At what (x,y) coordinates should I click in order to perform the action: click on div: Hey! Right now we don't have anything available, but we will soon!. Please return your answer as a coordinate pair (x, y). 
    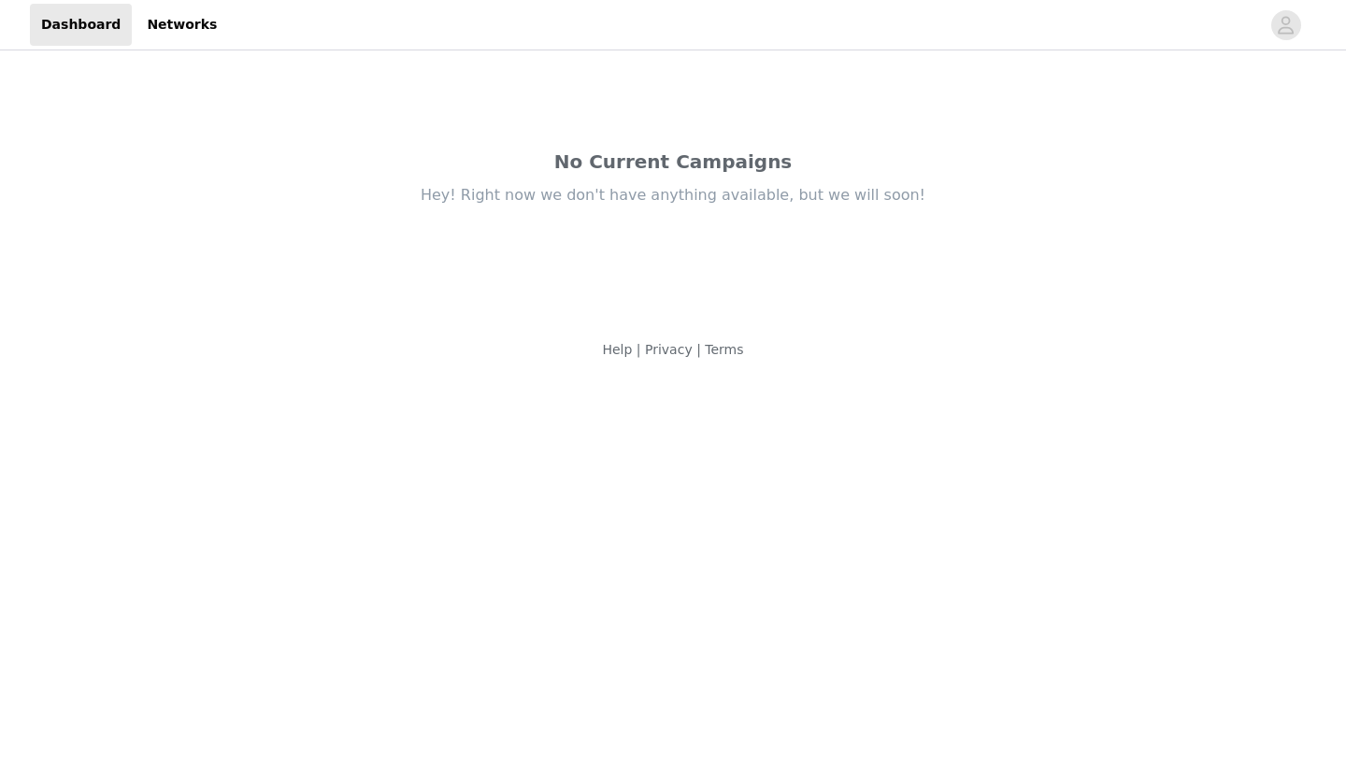
    Looking at the image, I should click on (673, 195).